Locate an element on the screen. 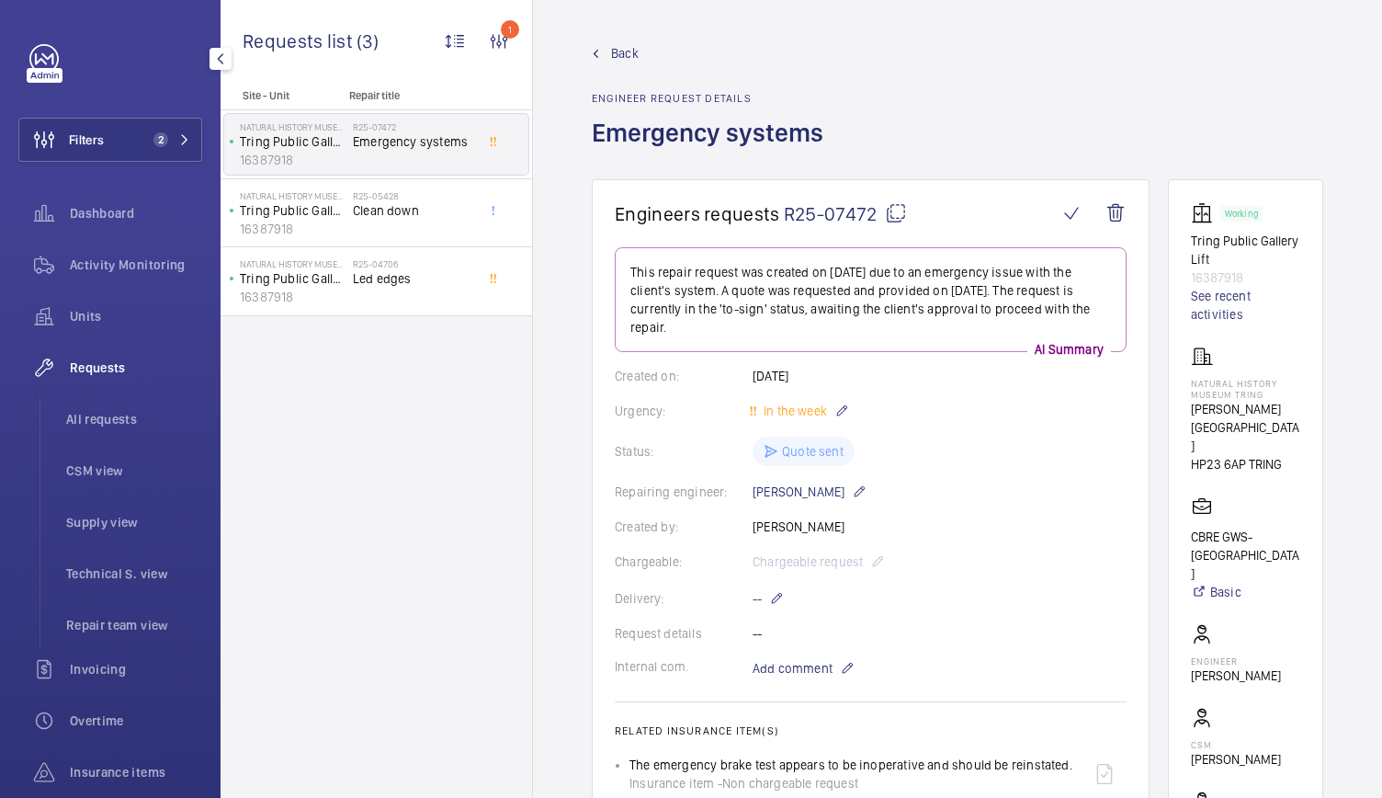 The height and width of the screenshot is (798, 1382). p: HP23 6AP TRING is located at coordinates (1245, 464).